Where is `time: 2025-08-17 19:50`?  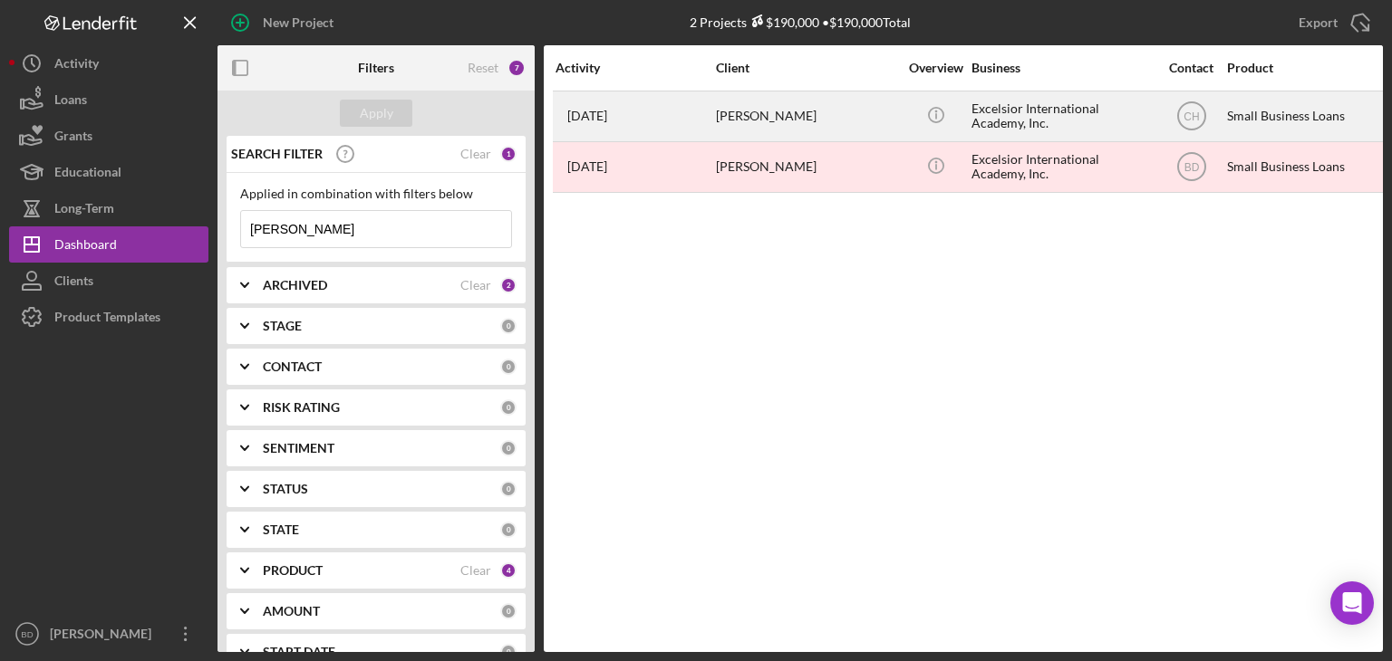
time: 2025-08-17 19:50 is located at coordinates (587, 116).